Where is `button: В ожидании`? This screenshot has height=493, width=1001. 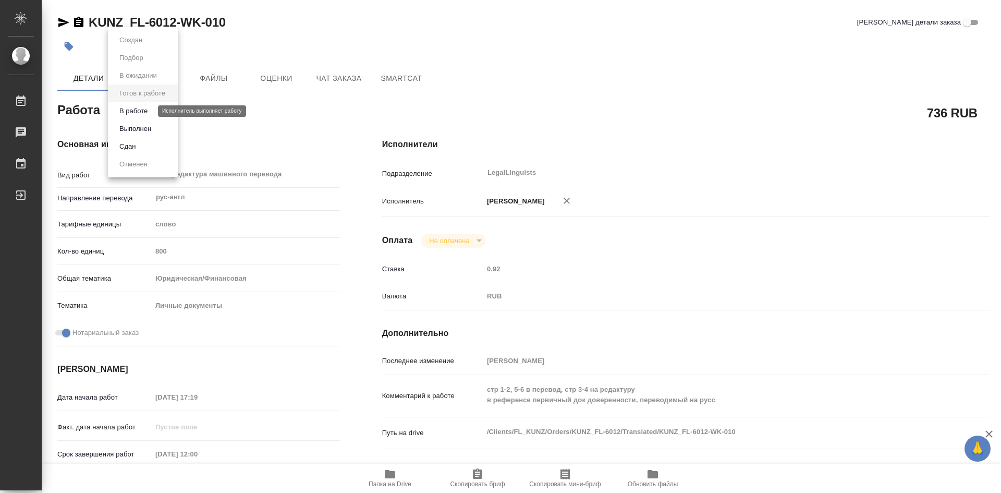
button: В ожидании is located at coordinates (138, 76).